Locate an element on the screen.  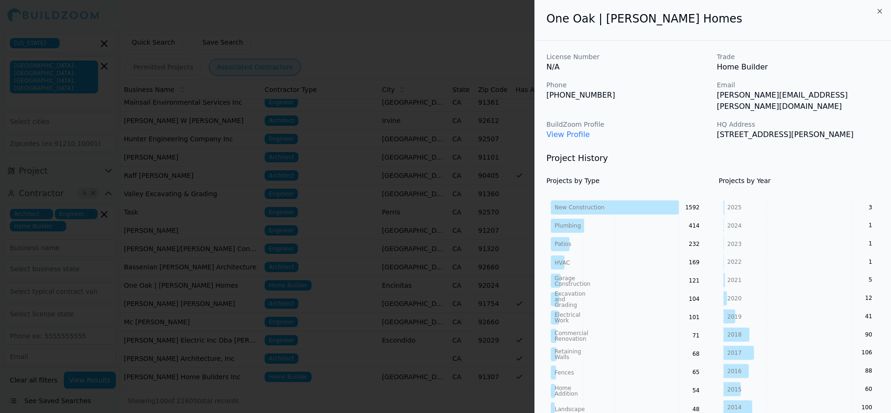
tspan: 2021 is located at coordinates (734, 280).